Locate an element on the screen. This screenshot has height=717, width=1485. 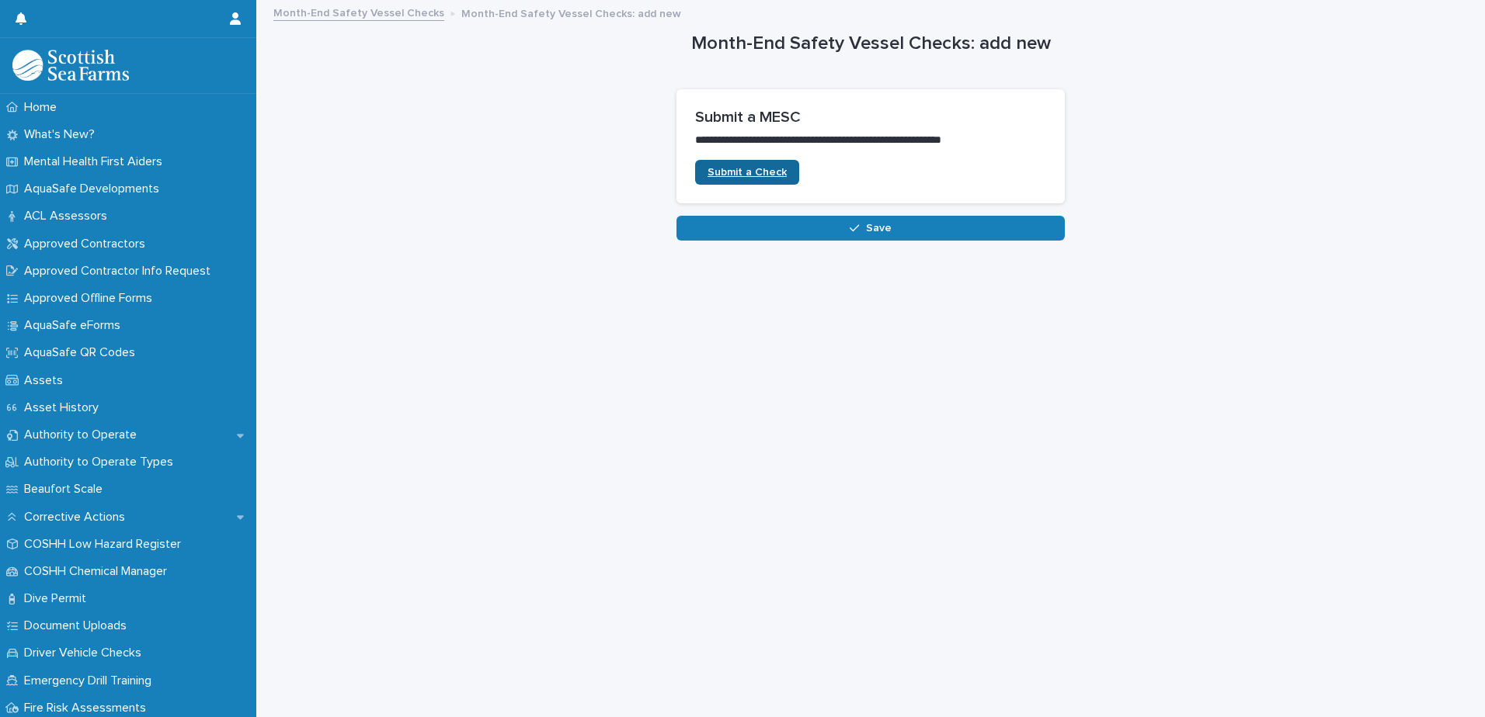
p: Approved Contractor Info Request is located at coordinates (120, 271).